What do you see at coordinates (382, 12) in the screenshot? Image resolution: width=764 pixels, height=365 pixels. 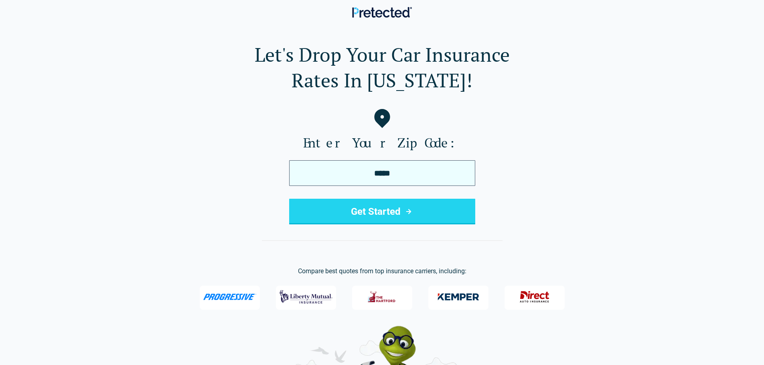 I see `img: Pretected` at bounding box center [382, 12].